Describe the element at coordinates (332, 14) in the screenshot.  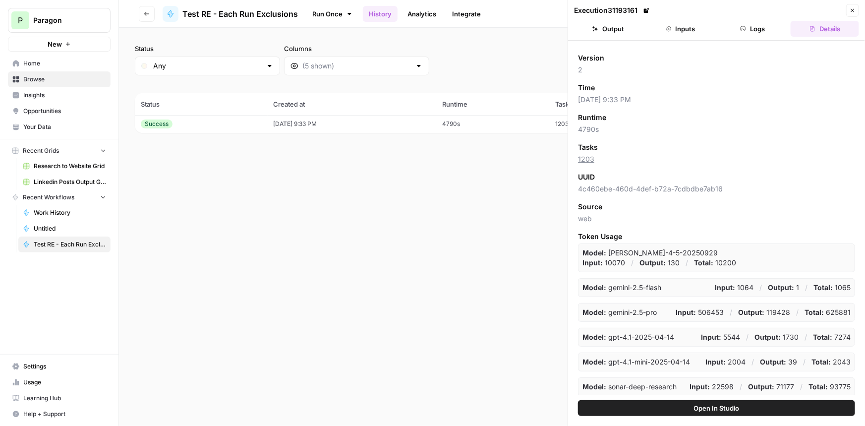
I see `a: Run Once` at that location.